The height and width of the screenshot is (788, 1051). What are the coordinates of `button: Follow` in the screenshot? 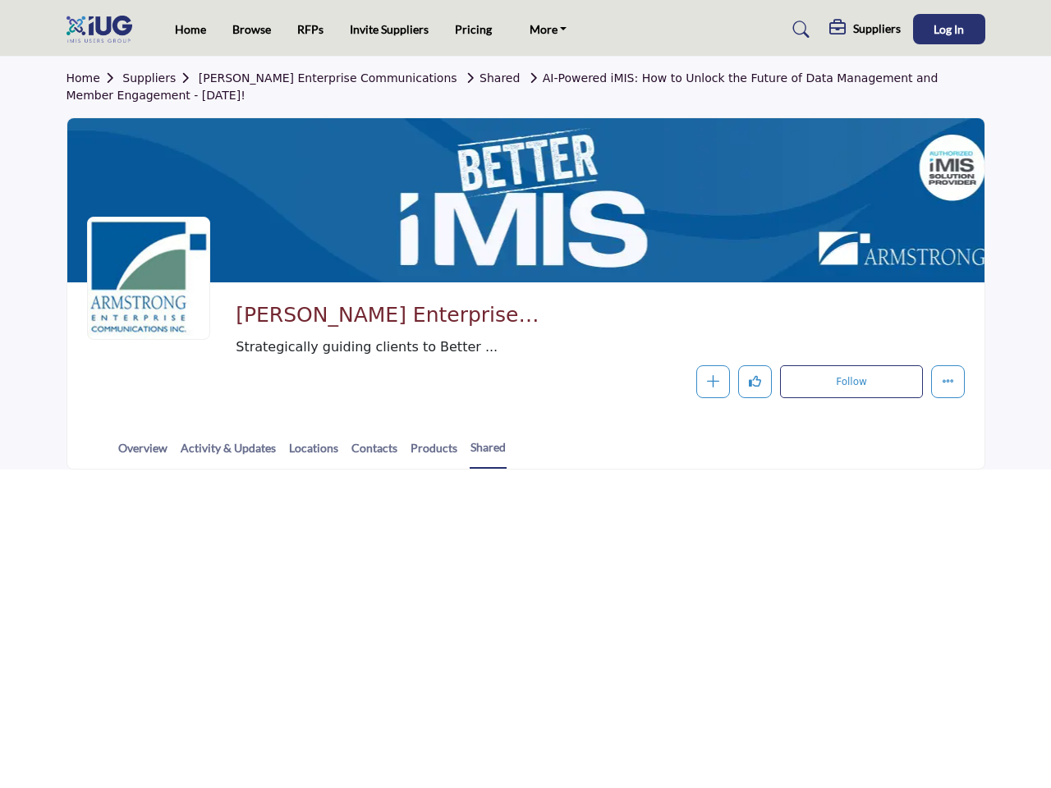 It's located at (850, 382).